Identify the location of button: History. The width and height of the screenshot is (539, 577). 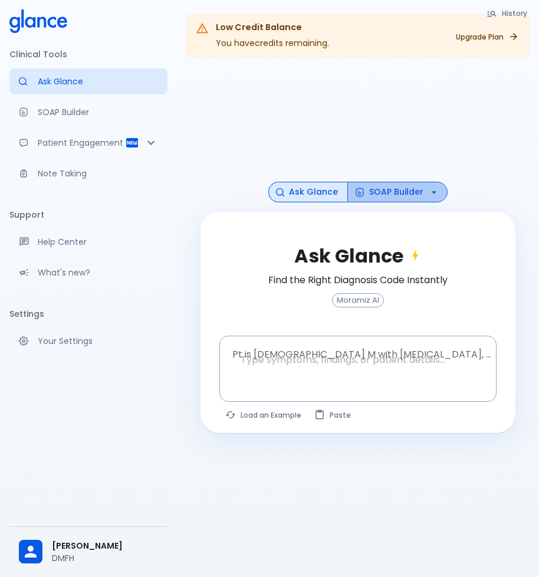
(507, 13).